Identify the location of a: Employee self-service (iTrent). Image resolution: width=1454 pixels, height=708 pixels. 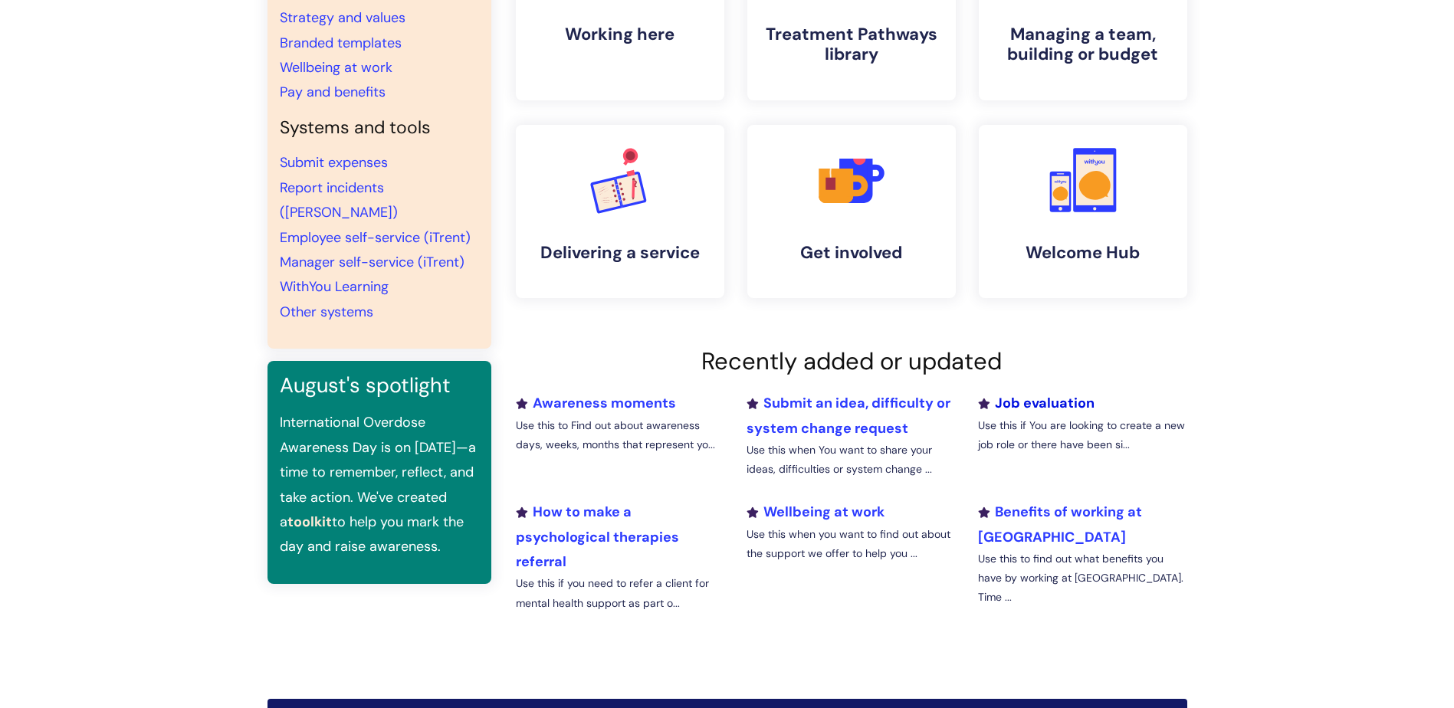
(375, 238).